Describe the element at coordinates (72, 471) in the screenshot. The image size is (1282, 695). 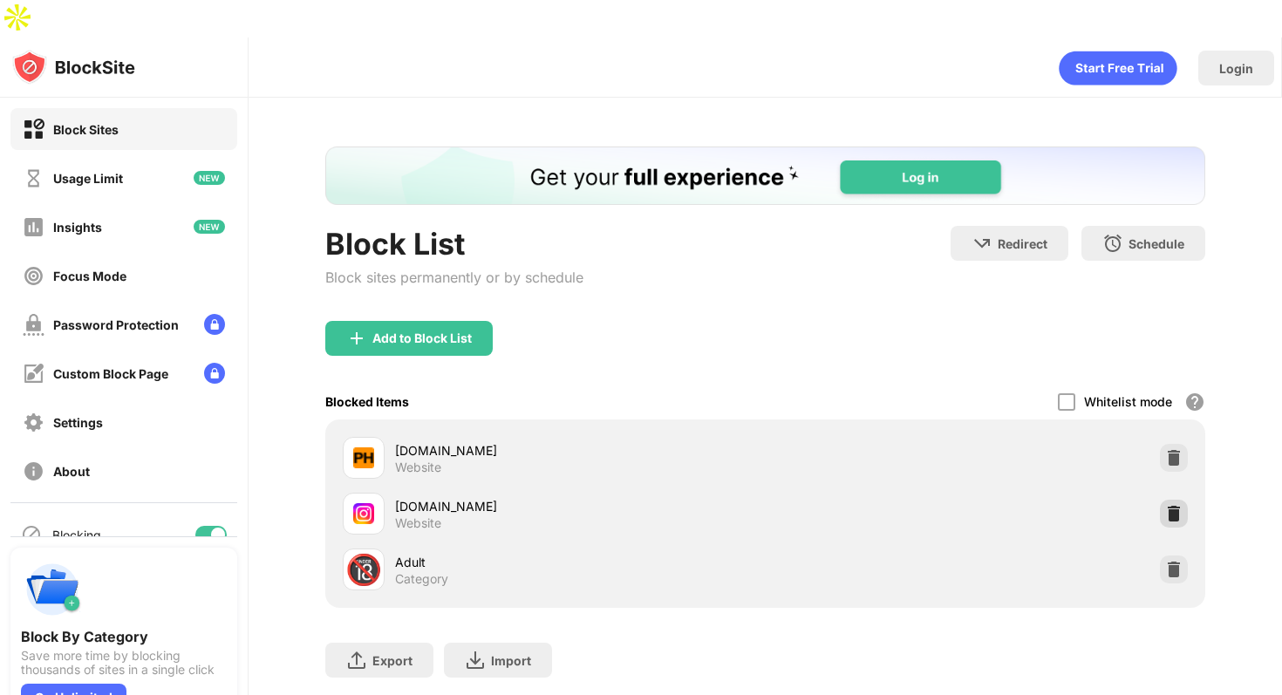
I see `div: About` at that location.